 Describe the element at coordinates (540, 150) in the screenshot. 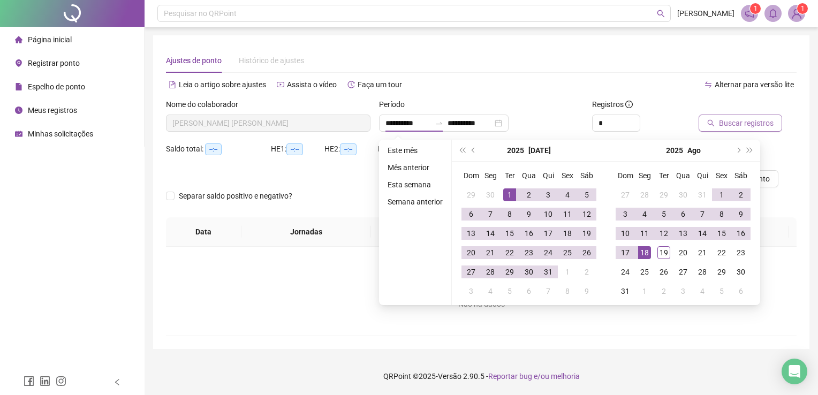

I see `button: month panel` at that location.